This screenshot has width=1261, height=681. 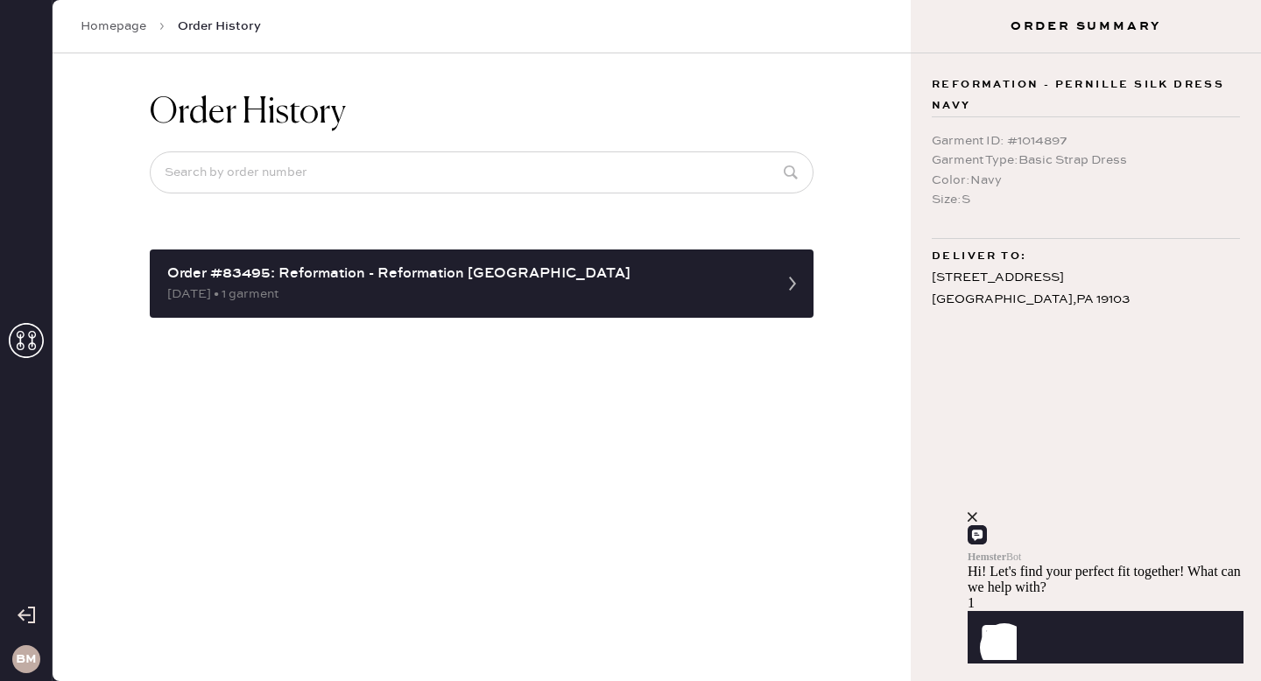 I want to click on span: Reformation - Pernille Silk Dress Navy, so click(x=1086, y=95).